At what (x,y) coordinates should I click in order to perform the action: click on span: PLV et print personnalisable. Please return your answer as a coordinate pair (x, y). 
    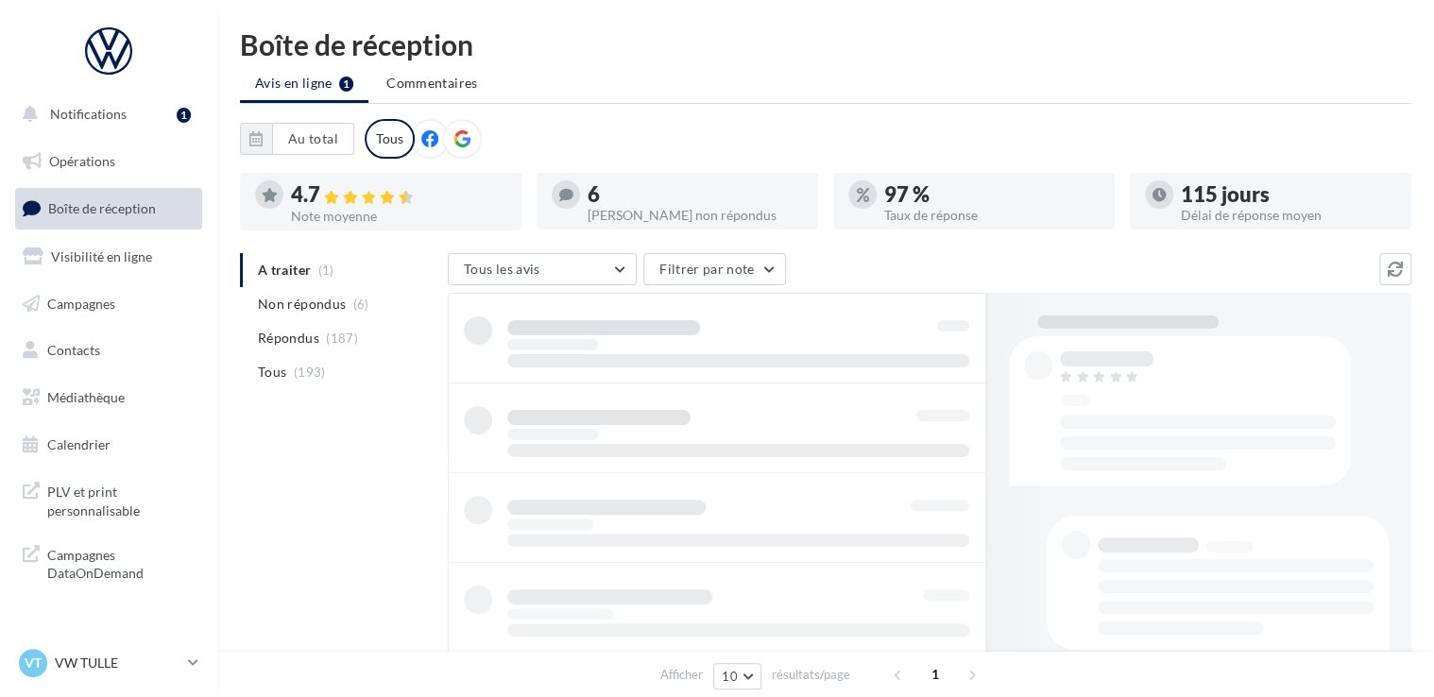
    Looking at the image, I should click on (121, 499).